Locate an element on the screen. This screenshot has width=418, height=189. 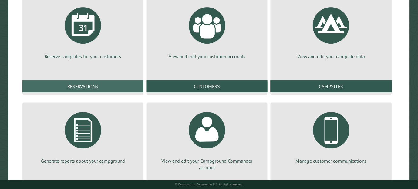
a: Manage customer communications is located at coordinates (331, 136).